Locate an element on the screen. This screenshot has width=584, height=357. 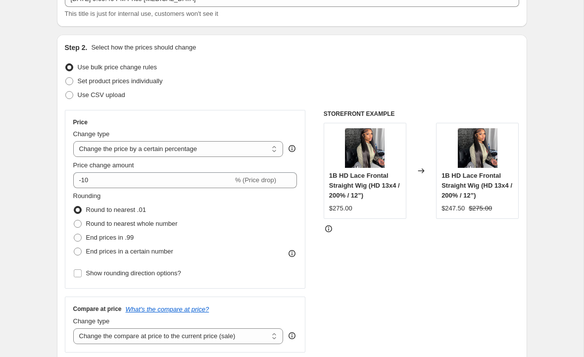
h2: Step 2. is located at coordinates (76, 48).